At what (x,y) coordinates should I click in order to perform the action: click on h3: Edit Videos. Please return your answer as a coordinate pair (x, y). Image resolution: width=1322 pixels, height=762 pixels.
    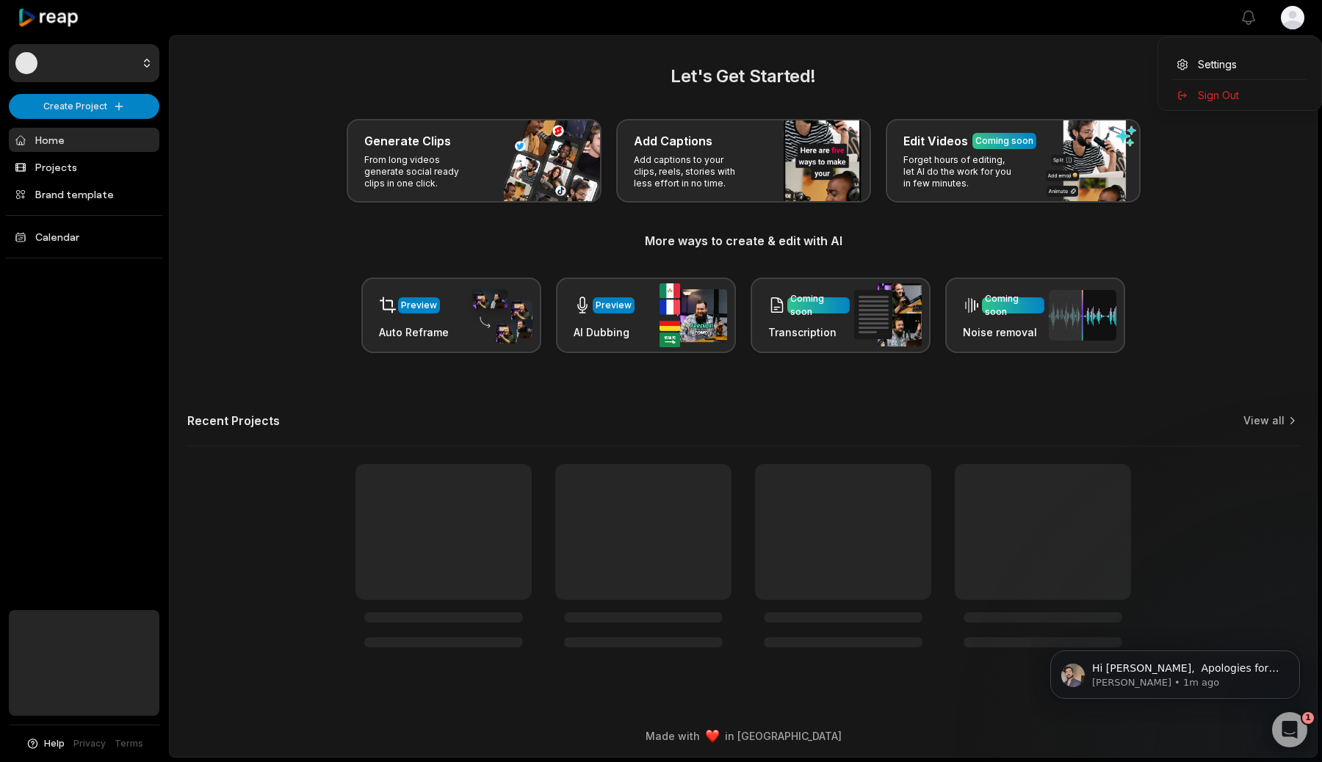
    Looking at the image, I should click on (935, 141).